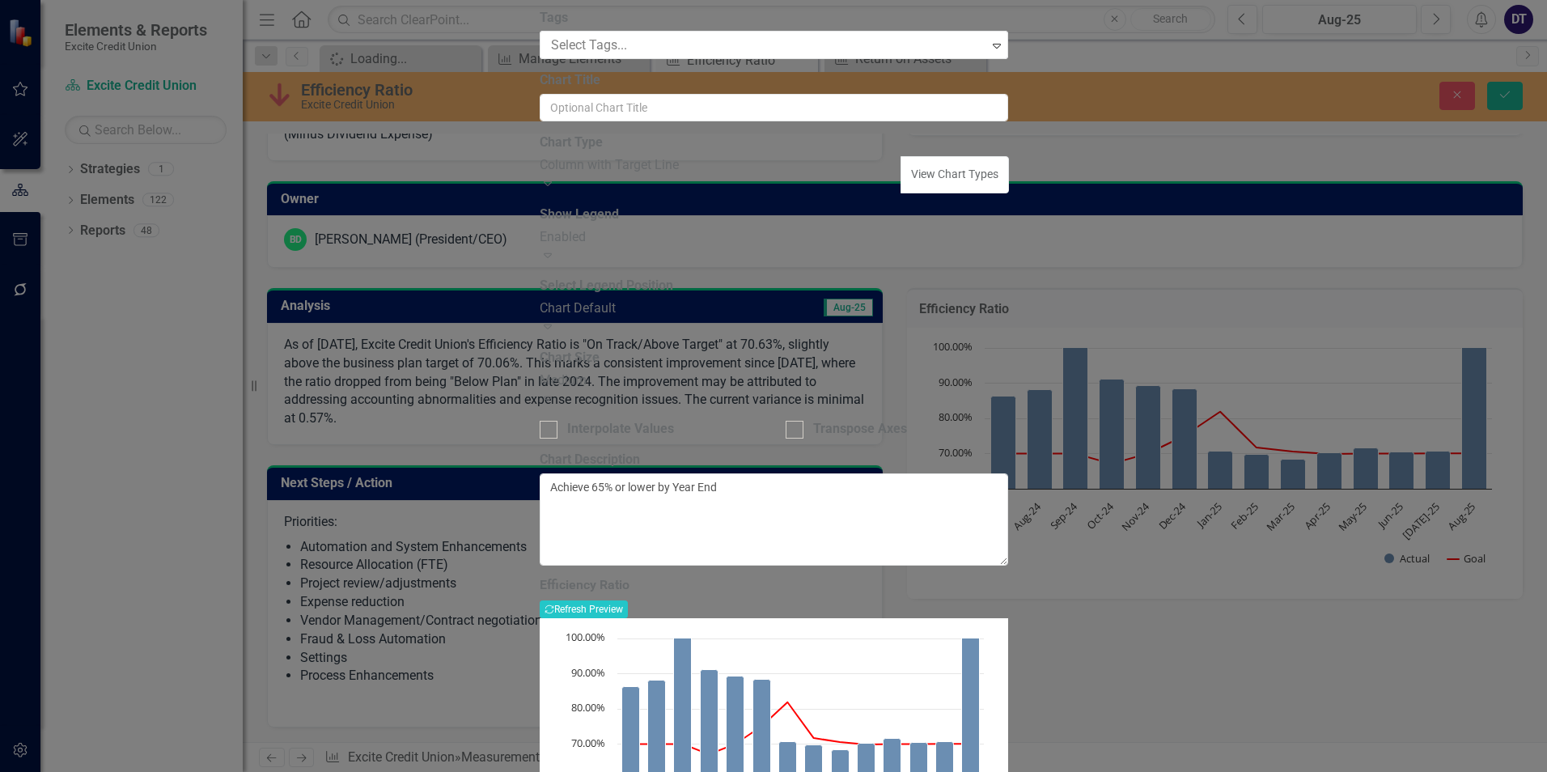  I want to click on div: Enabled, so click(774, 237).